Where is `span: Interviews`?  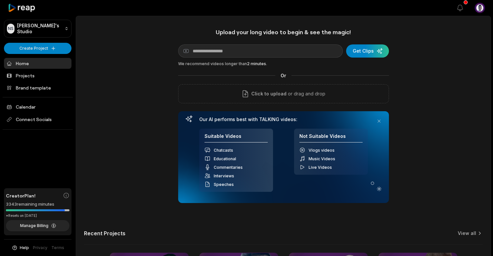
span: Interviews is located at coordinates (224, 176).